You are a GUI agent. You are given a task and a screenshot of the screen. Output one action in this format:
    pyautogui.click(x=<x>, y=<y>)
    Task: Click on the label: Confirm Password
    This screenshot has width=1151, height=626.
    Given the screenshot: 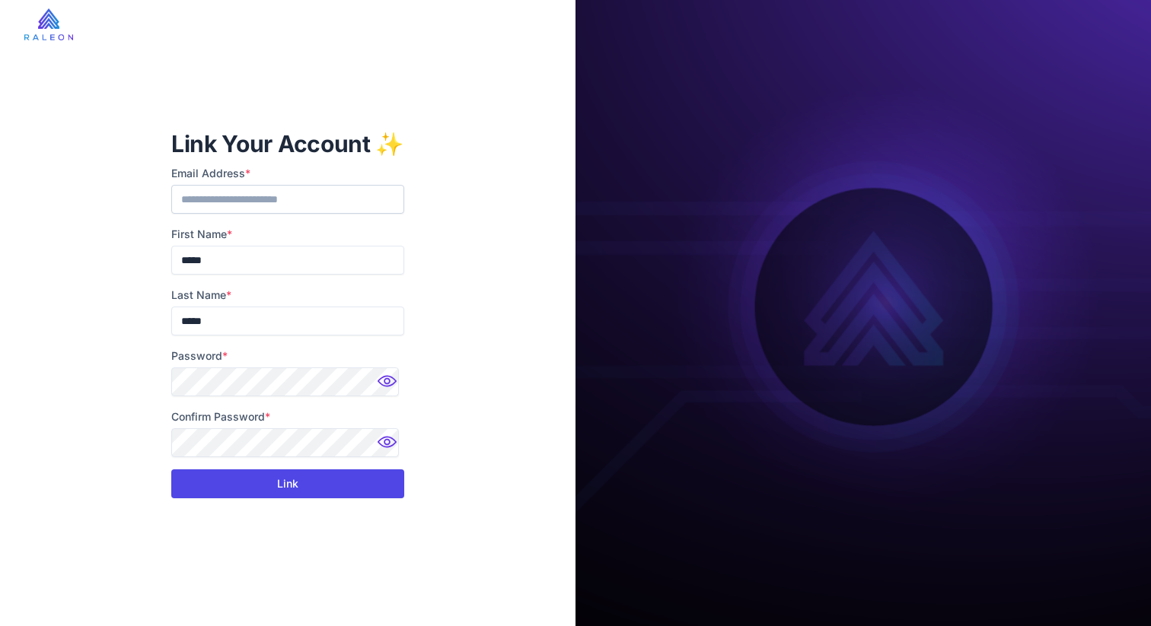 What is the action you would take?
    pyautogui.click(x=288, y=417)
    